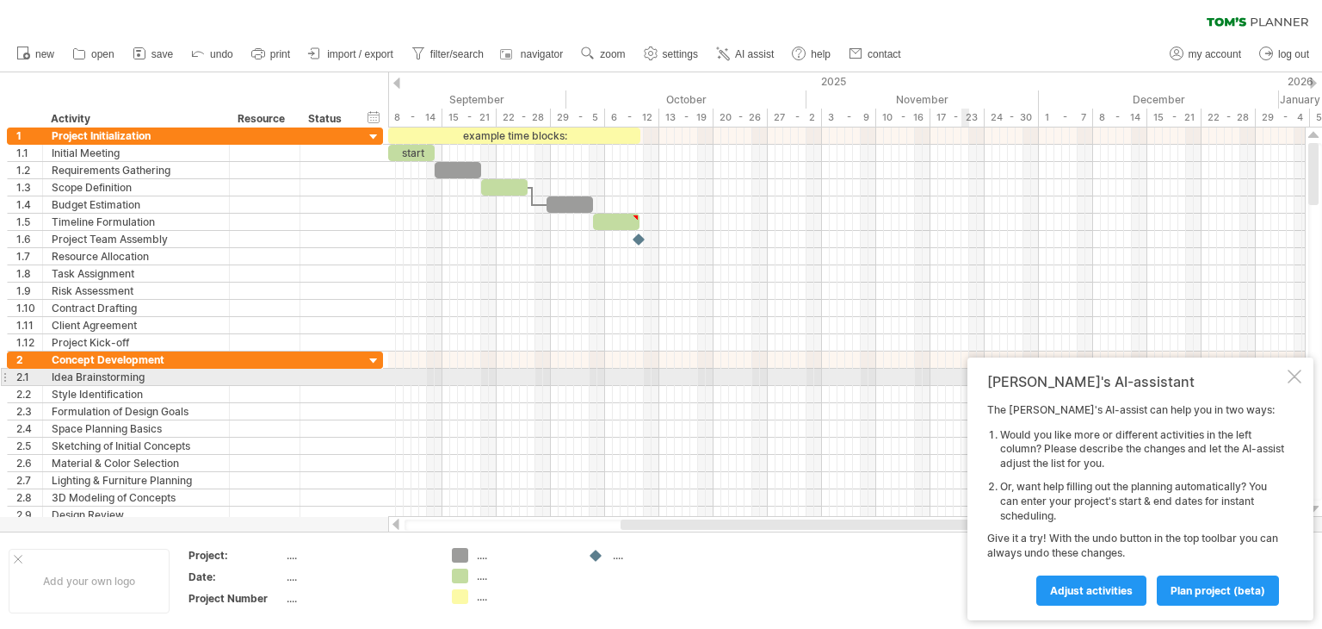  I want to click on span: navigator, so click(542, 54).